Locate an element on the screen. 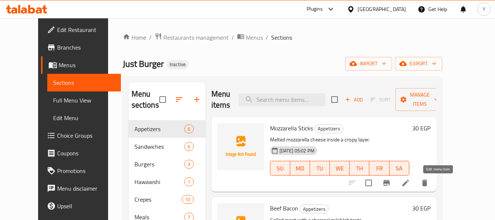  button: Branch-specific-item is located at coordinates (387, 183).